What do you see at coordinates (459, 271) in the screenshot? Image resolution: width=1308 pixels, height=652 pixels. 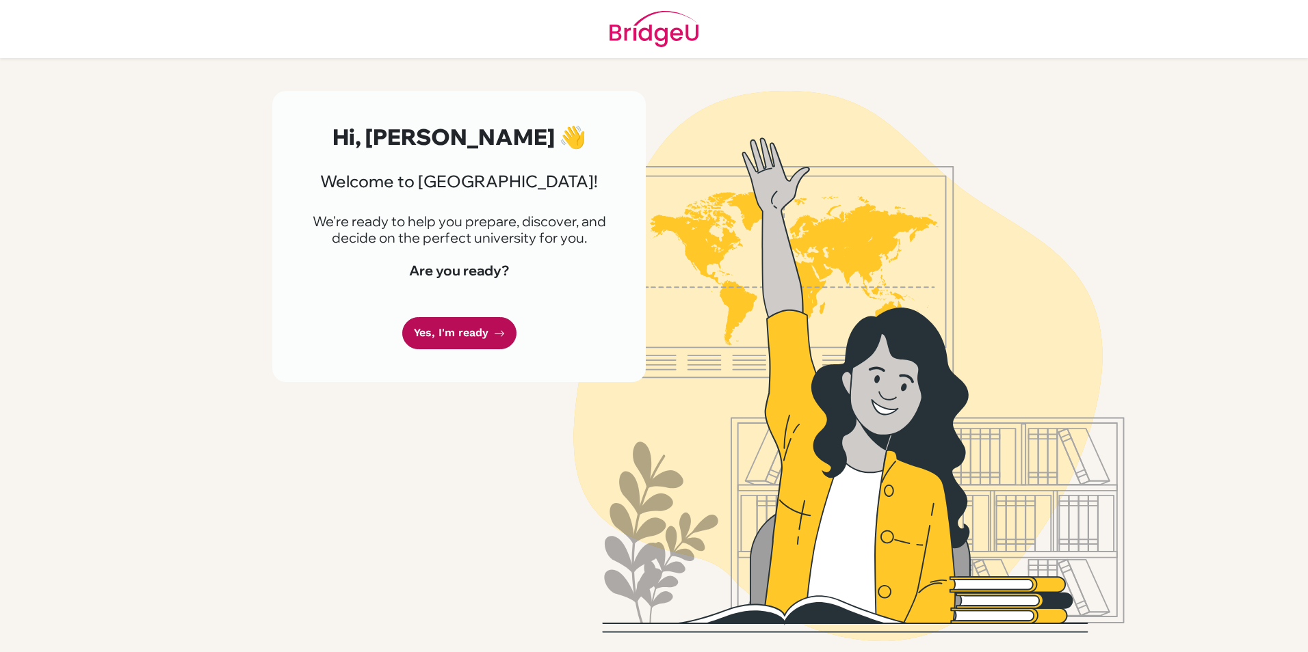 I see `h4: Are you ready?` at bounding box center [459, 271].